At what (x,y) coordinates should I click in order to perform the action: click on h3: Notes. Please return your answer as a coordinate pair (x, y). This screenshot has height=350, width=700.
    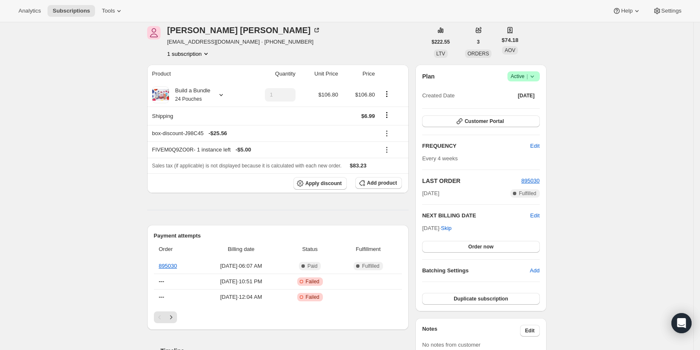
    Looking at the image, I should click on (471, 331).